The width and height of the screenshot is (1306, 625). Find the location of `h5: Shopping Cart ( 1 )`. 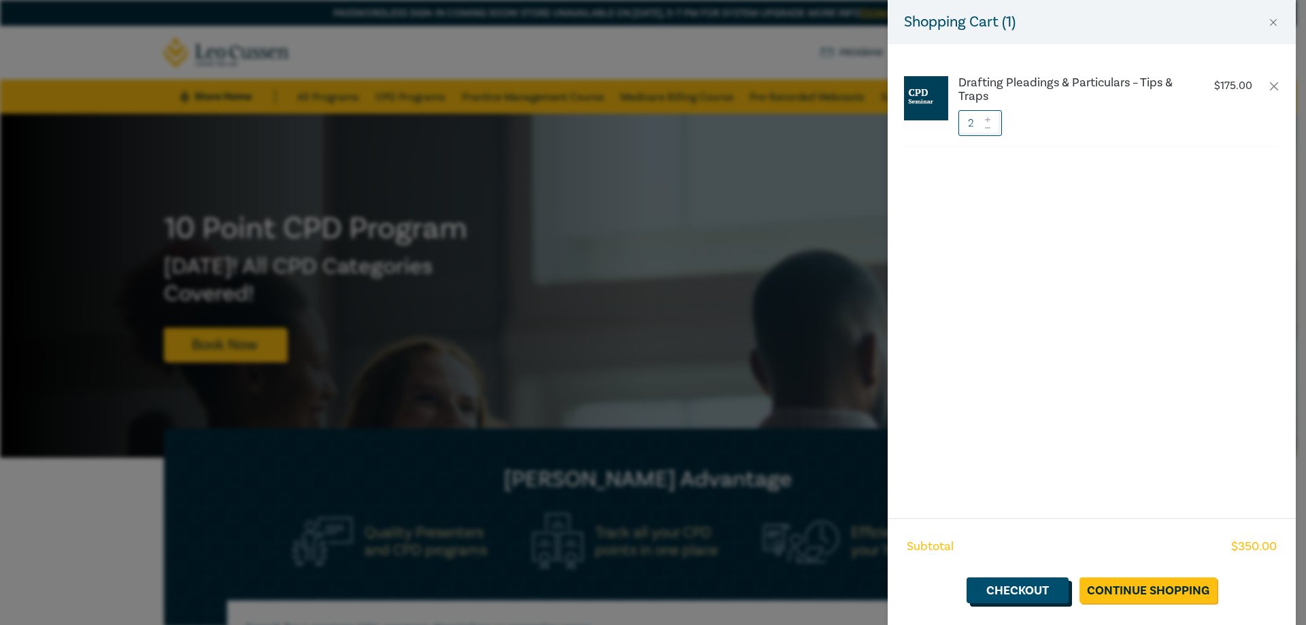

h5: Shopping Cart ( 1 ) is located at coordinates (960, 22).